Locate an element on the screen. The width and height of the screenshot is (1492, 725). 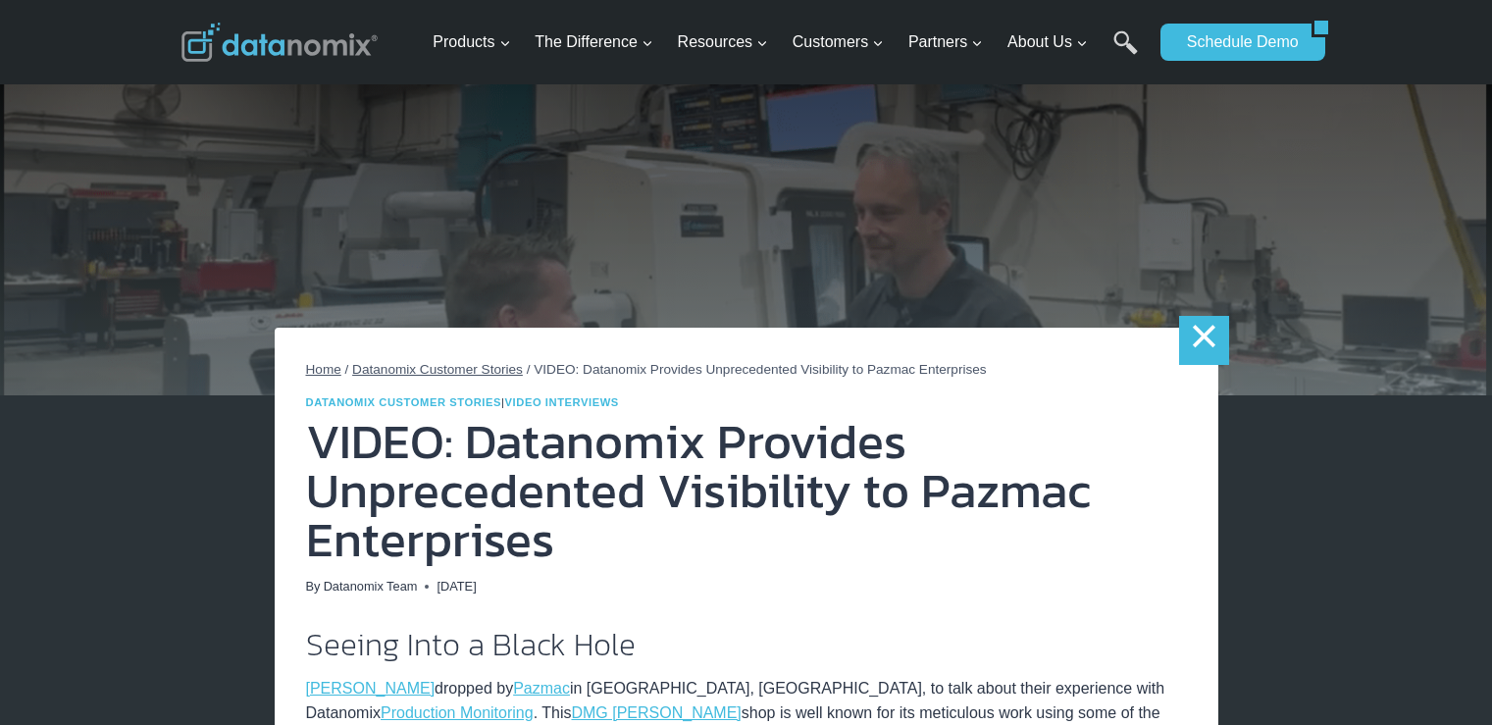
nav: Primary Navigation is located at coordinates (788, 42).